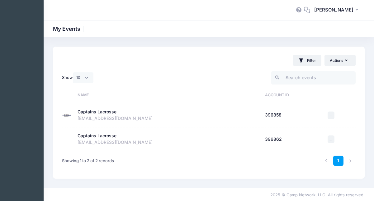  Describe the element at coordinates (77, 78) in the screenshot. I see `label: Show` at that location.